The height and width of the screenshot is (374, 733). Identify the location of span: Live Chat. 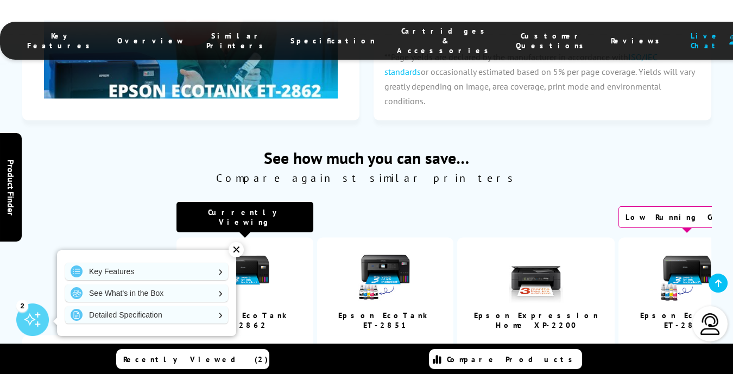
(706, 41).